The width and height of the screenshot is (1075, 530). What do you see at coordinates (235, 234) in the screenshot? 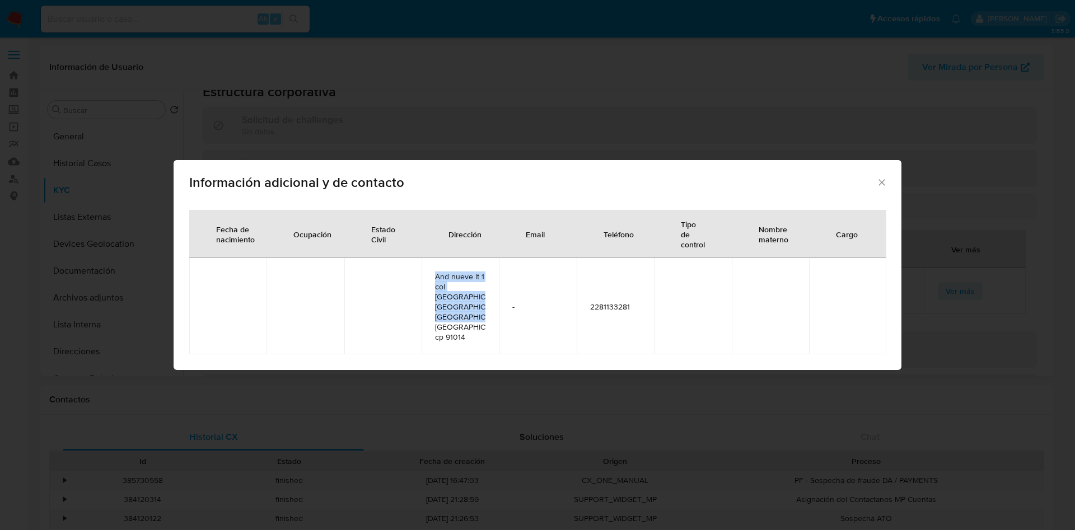
I see `div: Fecha de nacimiento` at bounding box center [235, 234].